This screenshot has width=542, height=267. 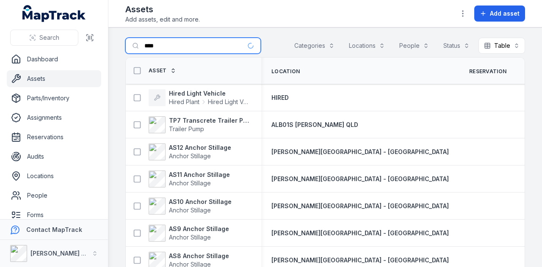 I want to click on a: People, so click(x=54, y=195).